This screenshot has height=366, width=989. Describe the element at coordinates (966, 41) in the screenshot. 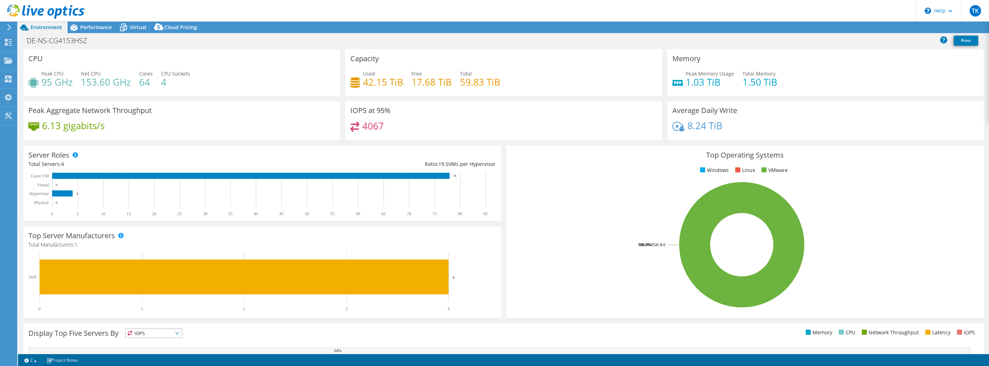

I see `a: Print` at that location.